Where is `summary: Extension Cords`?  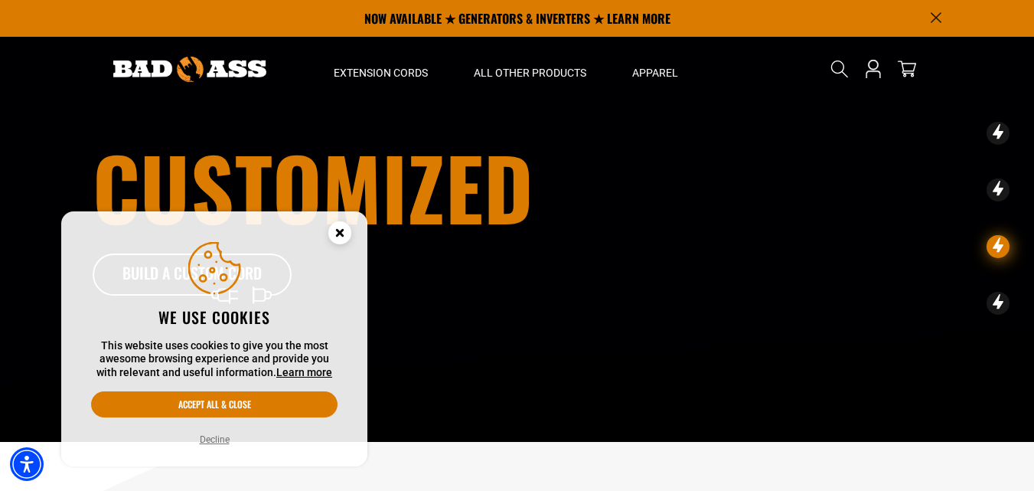
summary: Extension Cords is located at coordinates (380, 69).